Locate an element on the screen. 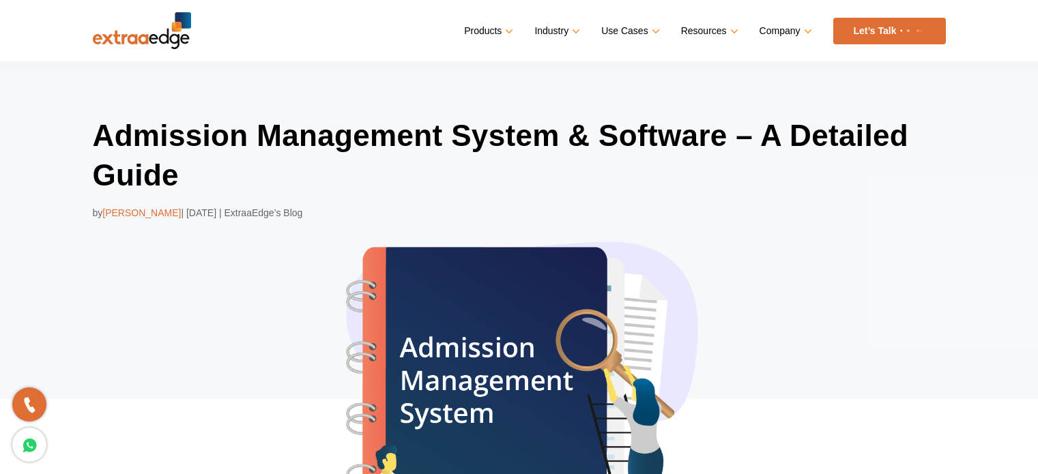 The image size is (1038, 474). a: Let’s Talk is located at coordinates (889, 31).